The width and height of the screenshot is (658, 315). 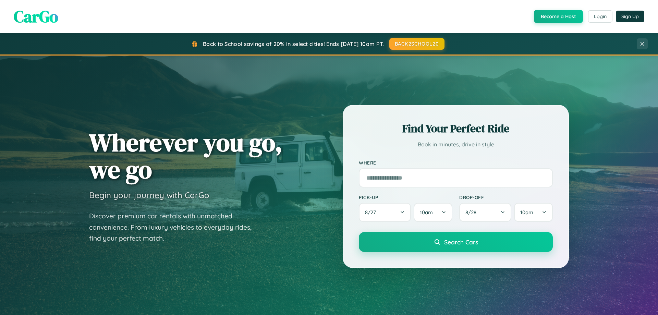 I want to click on button: BACK2SCHOOL20, so click(x=417, y=44).